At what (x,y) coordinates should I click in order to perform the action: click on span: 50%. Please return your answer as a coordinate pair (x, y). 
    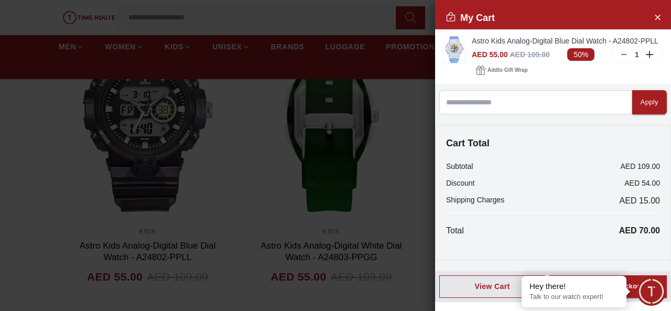
    Looking at the image, I should click on (580, 54).